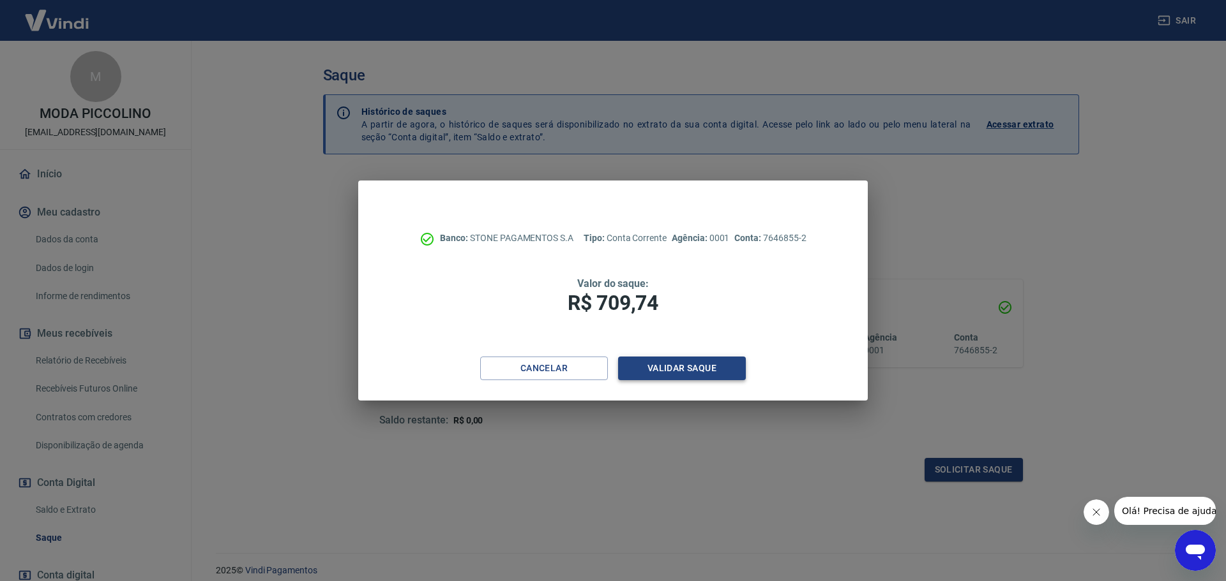  I want to click on span: Valor do saque:, so click(613, 283).